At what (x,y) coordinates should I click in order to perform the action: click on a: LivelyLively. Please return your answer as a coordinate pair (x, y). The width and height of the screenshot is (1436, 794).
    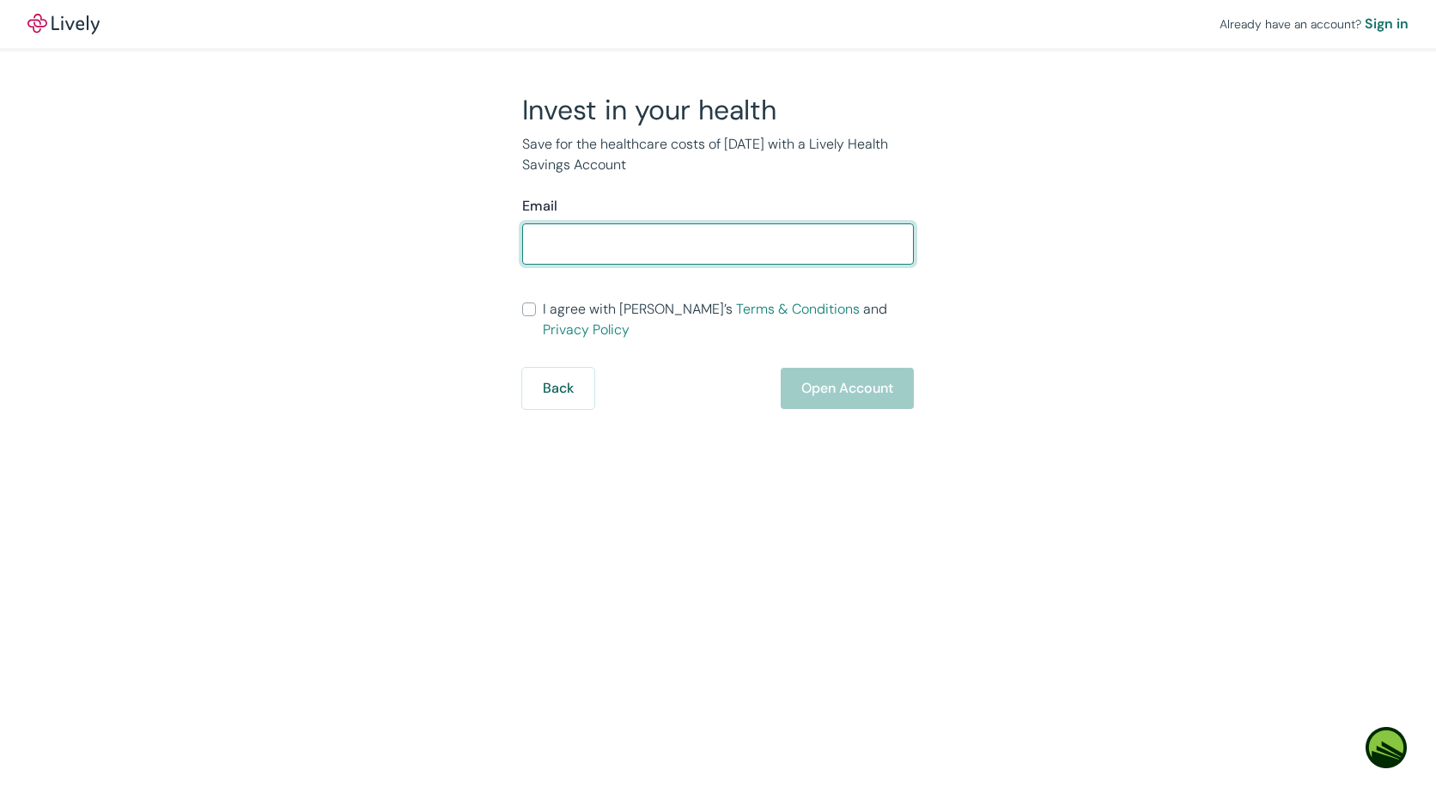
    Looking at the image, I should click on (64, 24).